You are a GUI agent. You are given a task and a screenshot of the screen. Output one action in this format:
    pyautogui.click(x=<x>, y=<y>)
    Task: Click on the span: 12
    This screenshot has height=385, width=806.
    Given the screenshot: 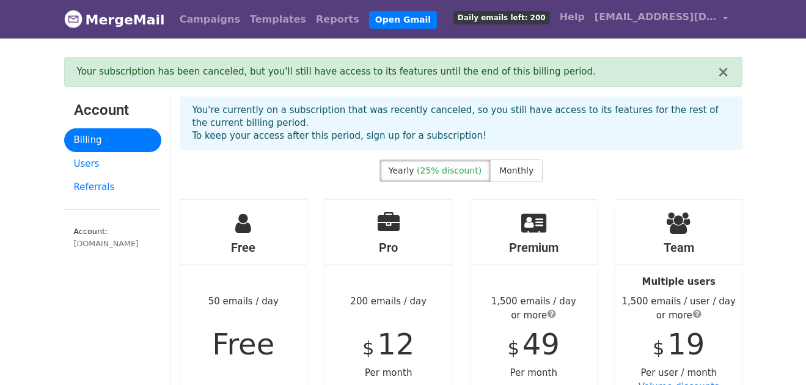 What is the action you would take?
    pyautogui.click(x=395, y=344)
    